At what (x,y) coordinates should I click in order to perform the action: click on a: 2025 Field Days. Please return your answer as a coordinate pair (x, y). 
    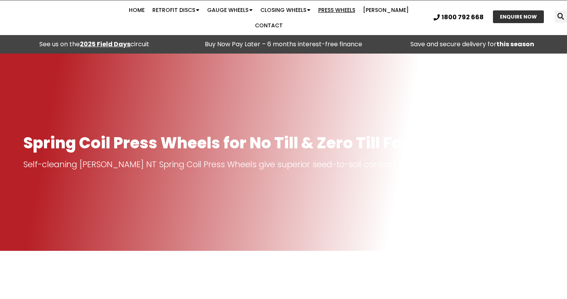
    Looking at the image, I should click on (105, 44).